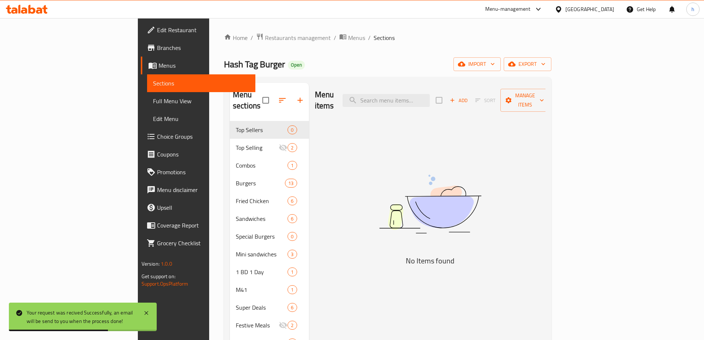  I want to click on div: Combos1, so click(270, 165).